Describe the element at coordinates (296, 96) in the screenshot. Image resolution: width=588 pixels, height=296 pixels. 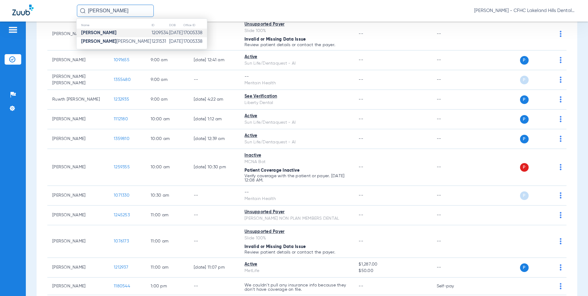
I see `div: See Verification` at that location.